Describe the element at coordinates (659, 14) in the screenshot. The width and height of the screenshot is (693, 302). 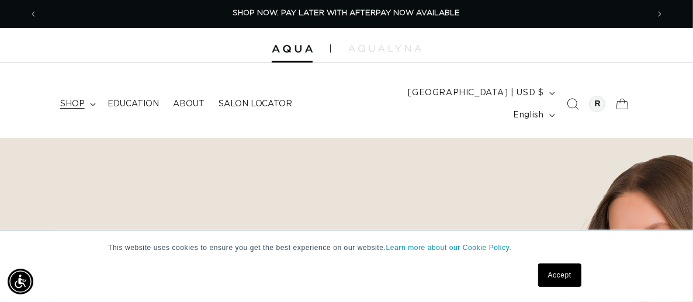
I see `button: Next announcement` at that location.